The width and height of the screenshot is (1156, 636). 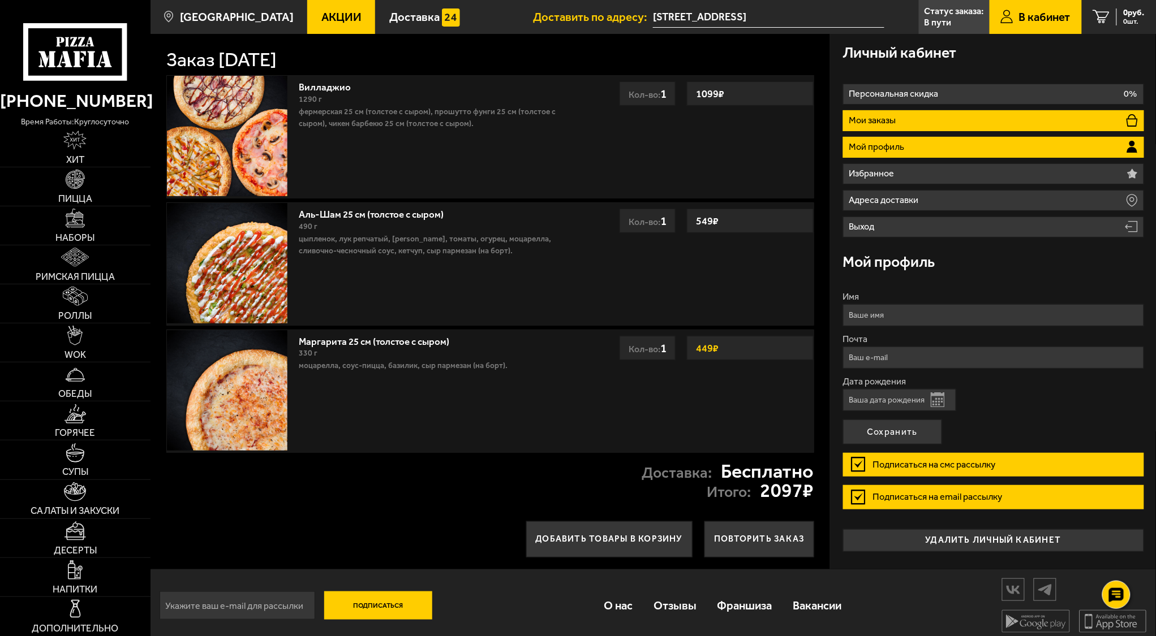 What do you see at coordinates (75, 511) in the screenshot?
I see `span: Салаты и закуски` at bounding box center [75, 511].